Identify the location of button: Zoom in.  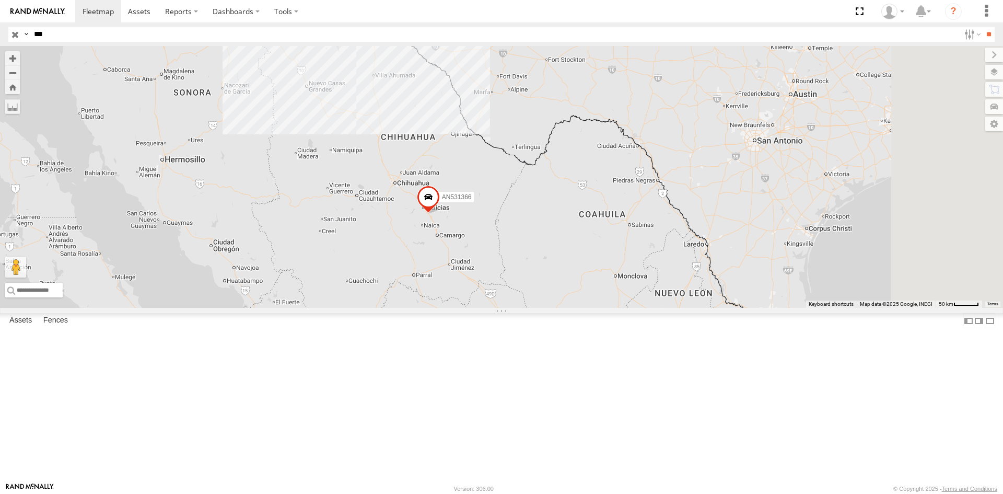
(13, 58).